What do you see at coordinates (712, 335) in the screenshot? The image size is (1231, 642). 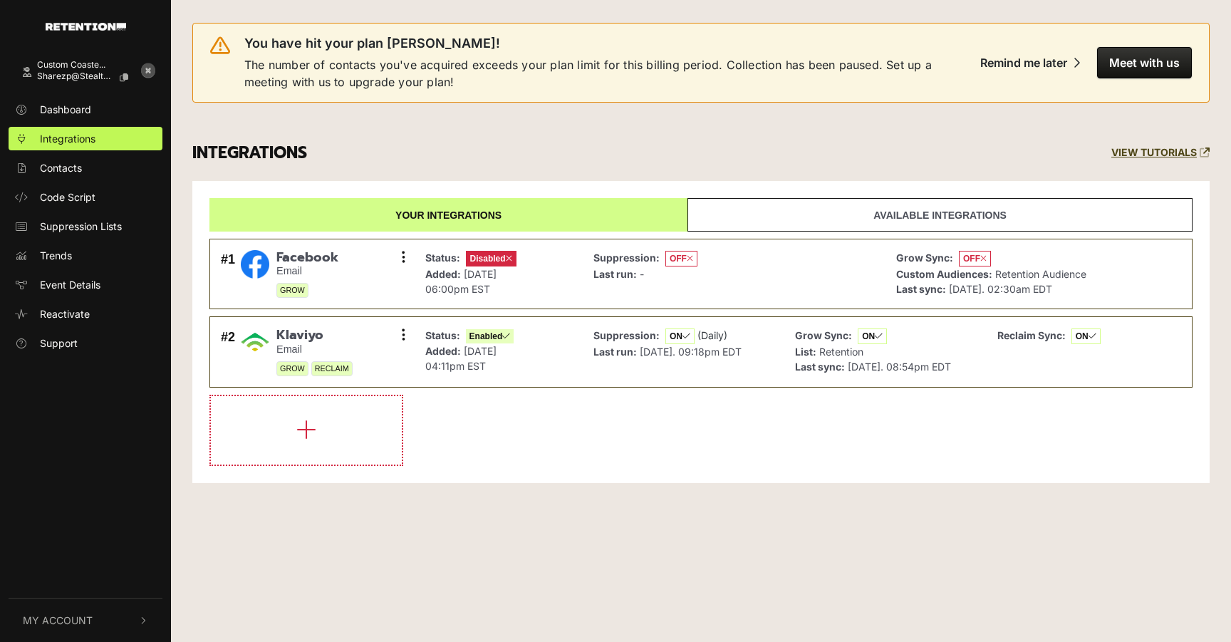 I see `span: (Daily)` at bounding box center [712, 335].